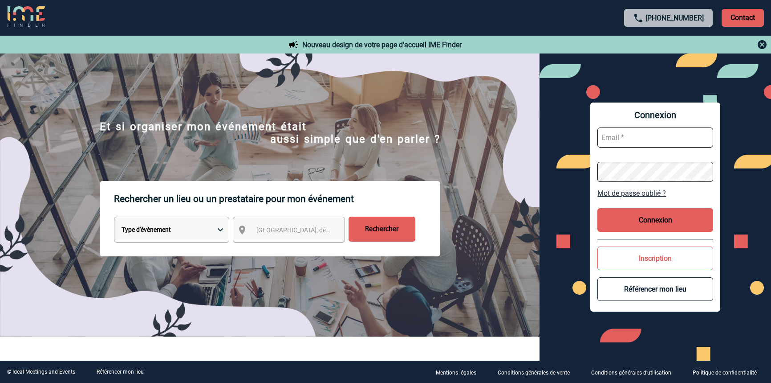  What do you see at coordinates (460, 371) in the screenshot?
I see `a: Mentions légales` at bounding box center [460, 371].